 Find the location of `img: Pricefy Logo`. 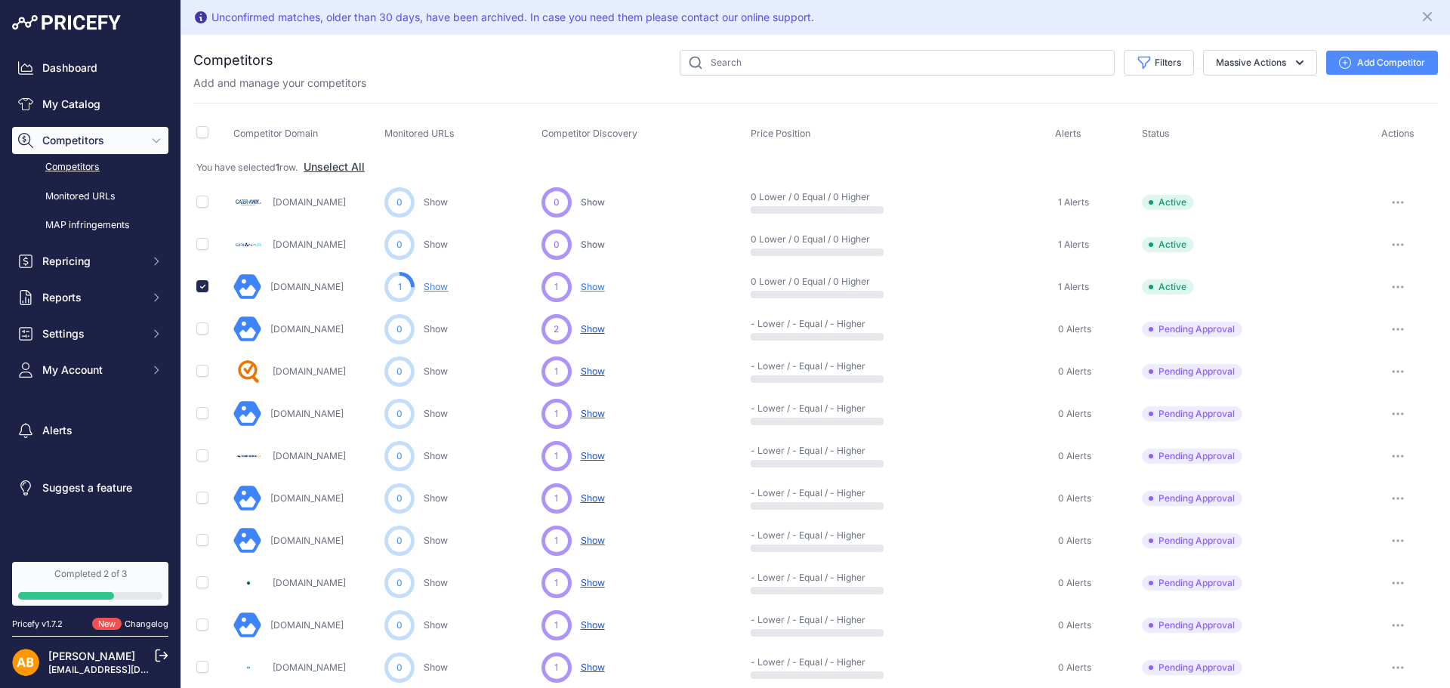

img: Pricefy Logo is located at coordinates (66, 23).